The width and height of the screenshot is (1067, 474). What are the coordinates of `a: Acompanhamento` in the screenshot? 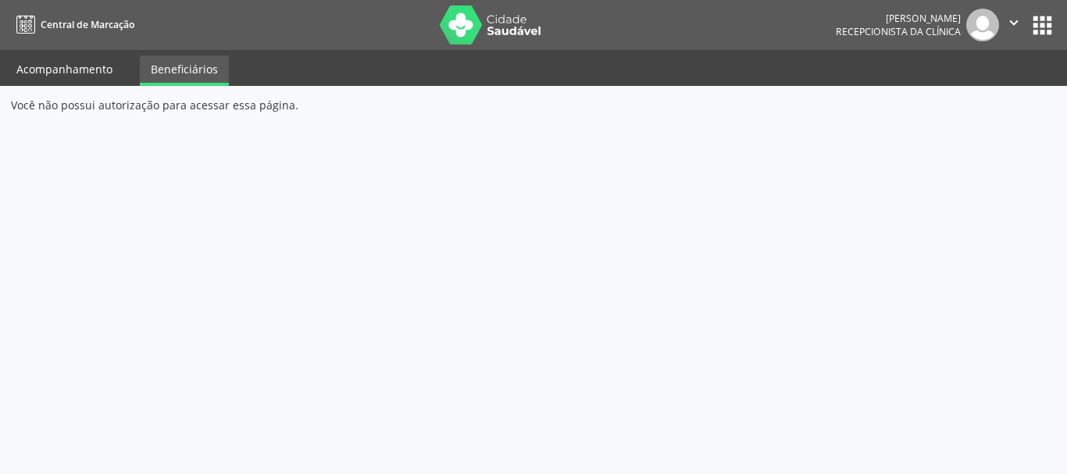 It's located at (64, 69).